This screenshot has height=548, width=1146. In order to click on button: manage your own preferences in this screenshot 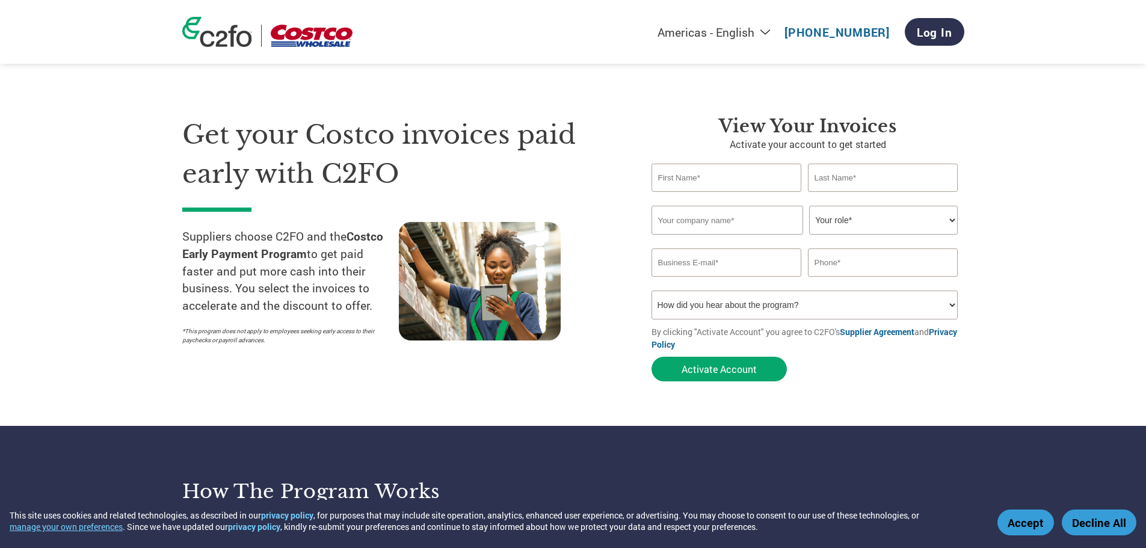, I will do `click(66, 526)`.